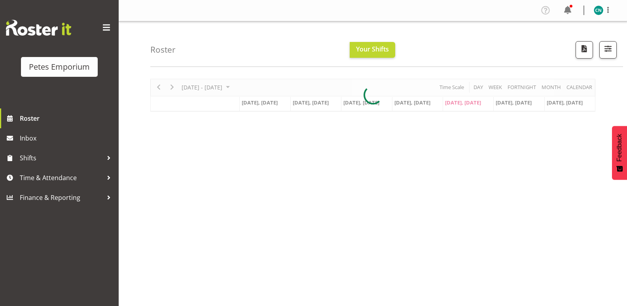 This screenshot has height=306, width=627. I want to click on span: Finance & Reporting, so click(61, 197).